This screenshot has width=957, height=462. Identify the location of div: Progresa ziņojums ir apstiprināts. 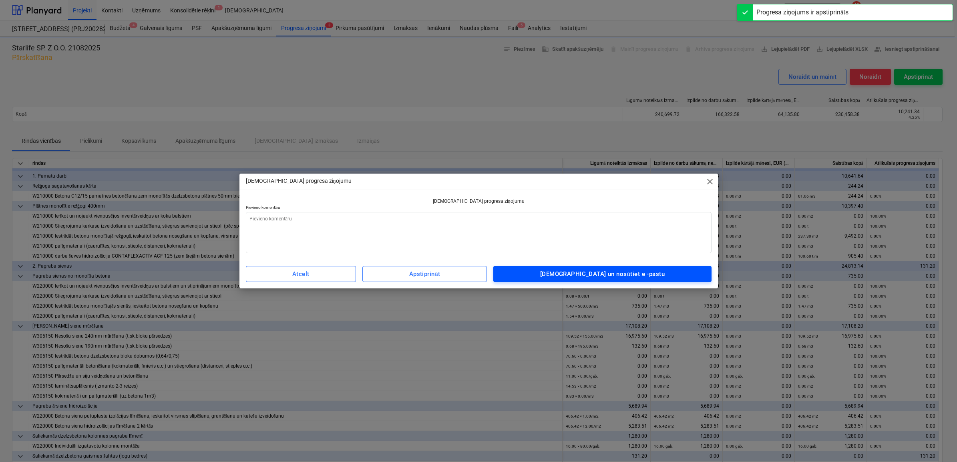
(802, 12).